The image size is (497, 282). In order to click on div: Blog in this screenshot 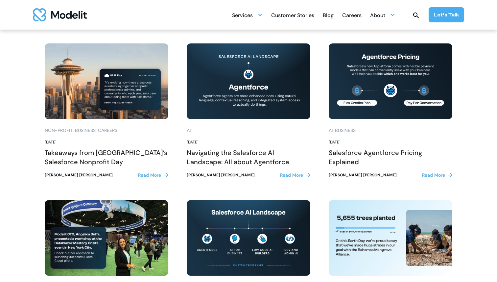, I will do `click(328, 16)`.